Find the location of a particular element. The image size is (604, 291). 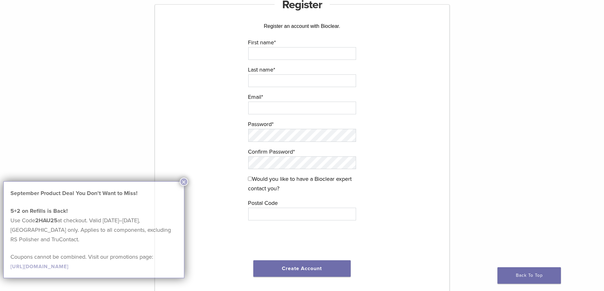

label: Email is located at coordinates (302, 97).